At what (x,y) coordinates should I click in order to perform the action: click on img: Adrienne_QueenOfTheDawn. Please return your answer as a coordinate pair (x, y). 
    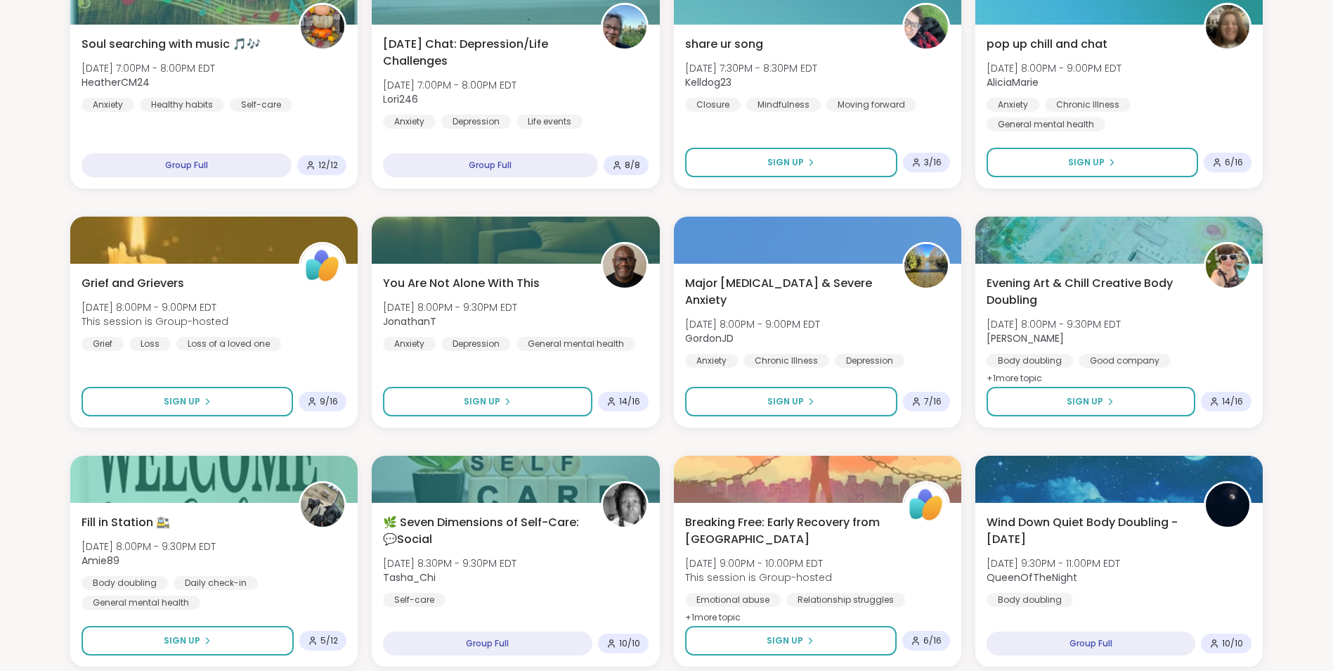
    Looking at the image, I should click on (1228, 266).